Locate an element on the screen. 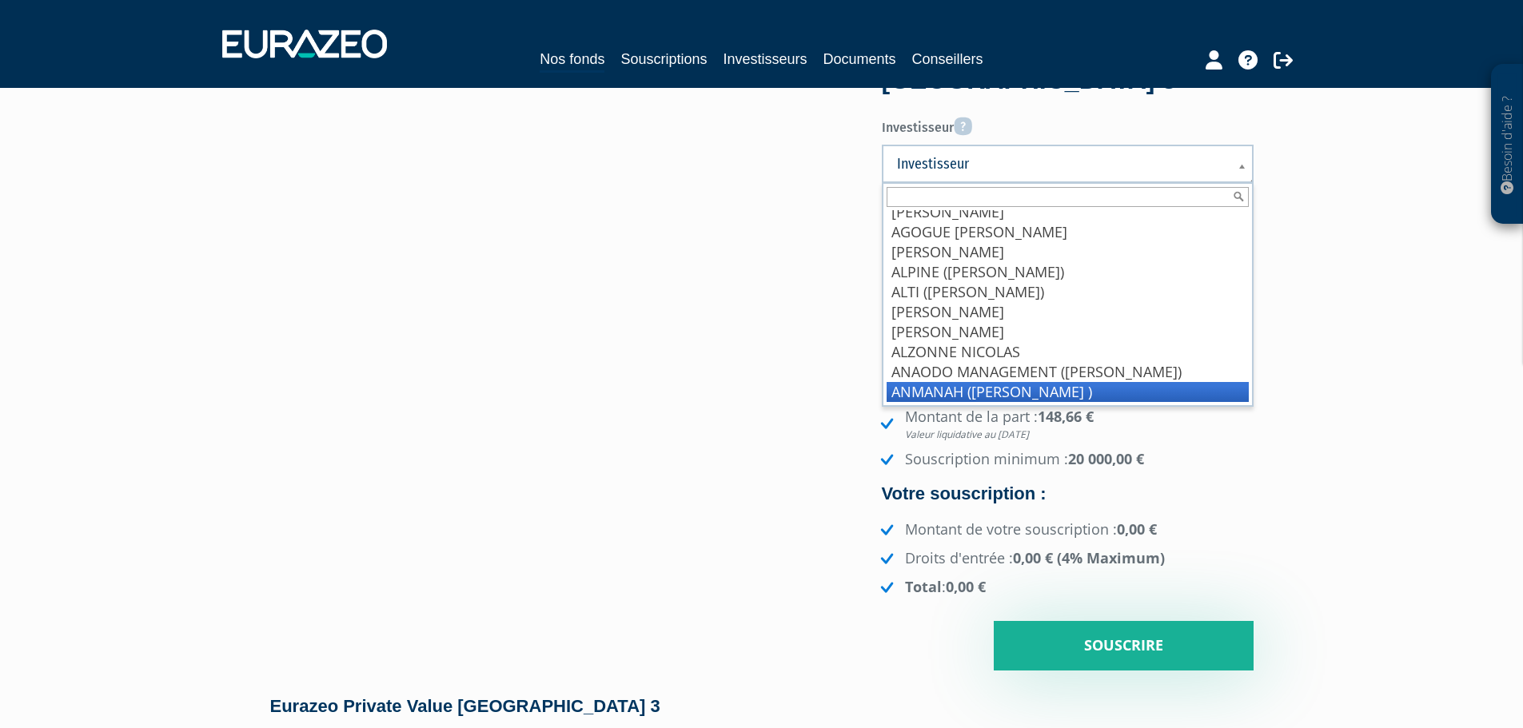  a: Conseillers is located at coordinates (947, 59).